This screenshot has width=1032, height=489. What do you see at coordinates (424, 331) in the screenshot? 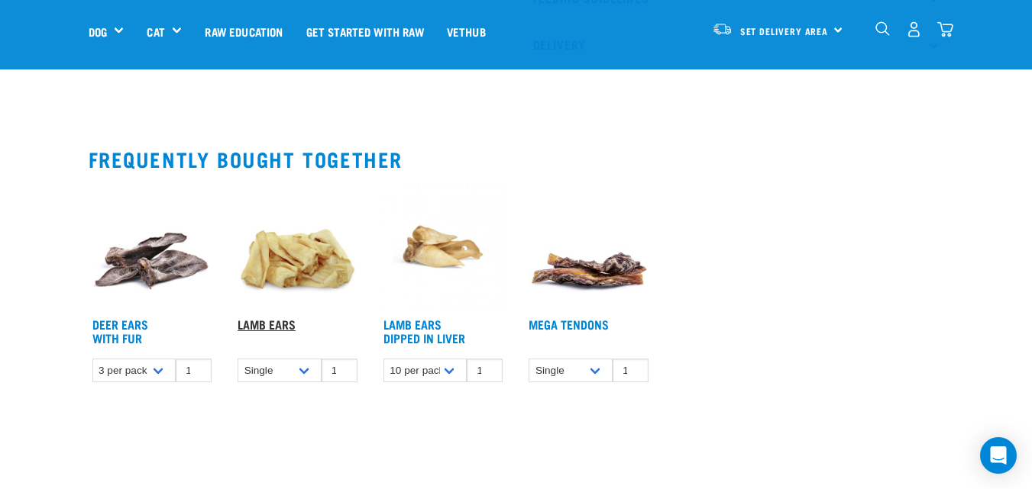
I see `a: Lamb Ears Dipped in Liver` at bounding box center [424, 331].